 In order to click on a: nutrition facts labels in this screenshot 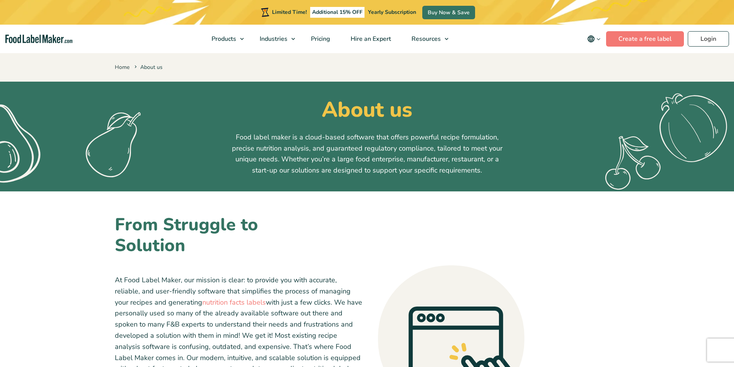, I will do `click(234, 303)`.